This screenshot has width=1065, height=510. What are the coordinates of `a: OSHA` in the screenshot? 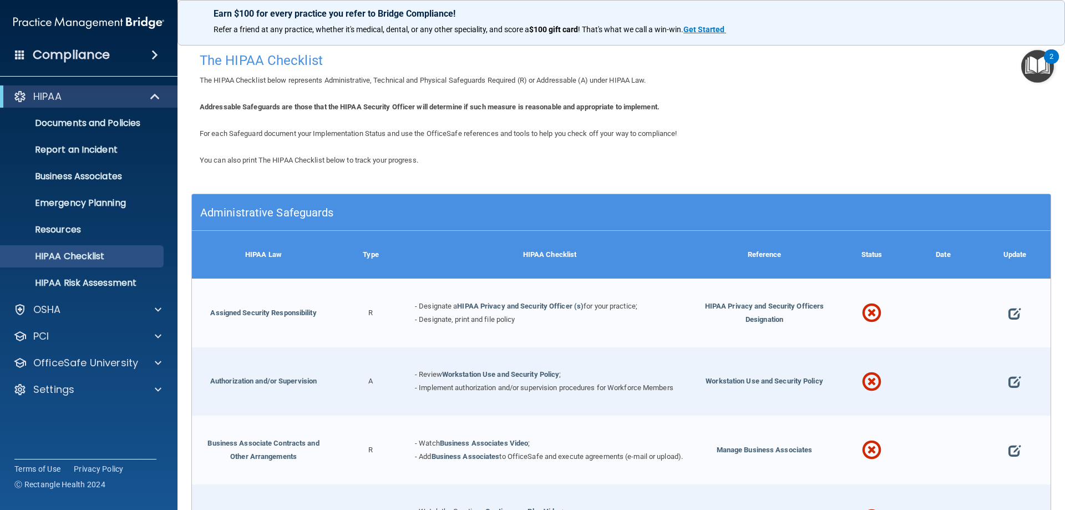 It's located at (87, 309).